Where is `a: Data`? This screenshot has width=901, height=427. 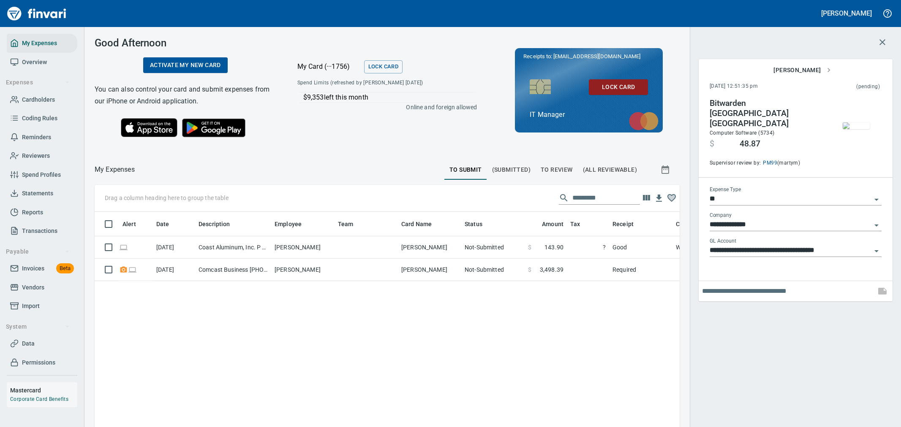 a: Data is located at coordinates (42, 344).